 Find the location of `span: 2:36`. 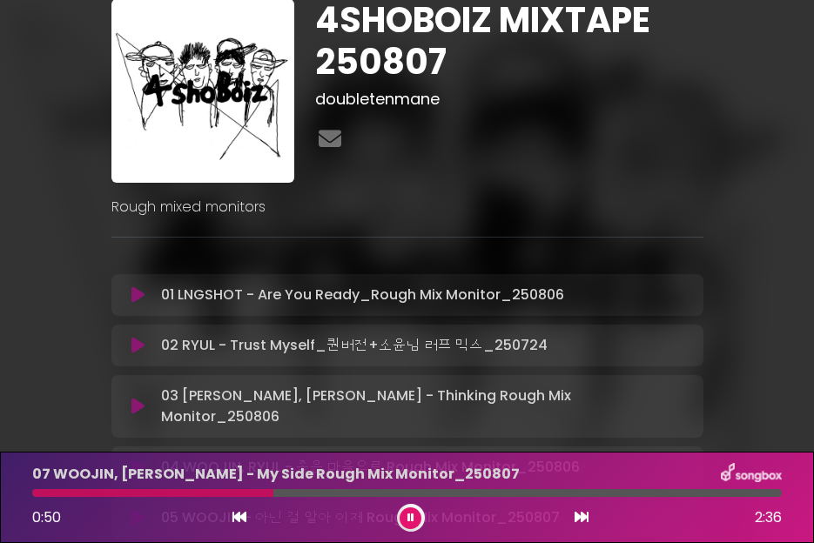

span: 2:36 is located at coordinates (768, 518).